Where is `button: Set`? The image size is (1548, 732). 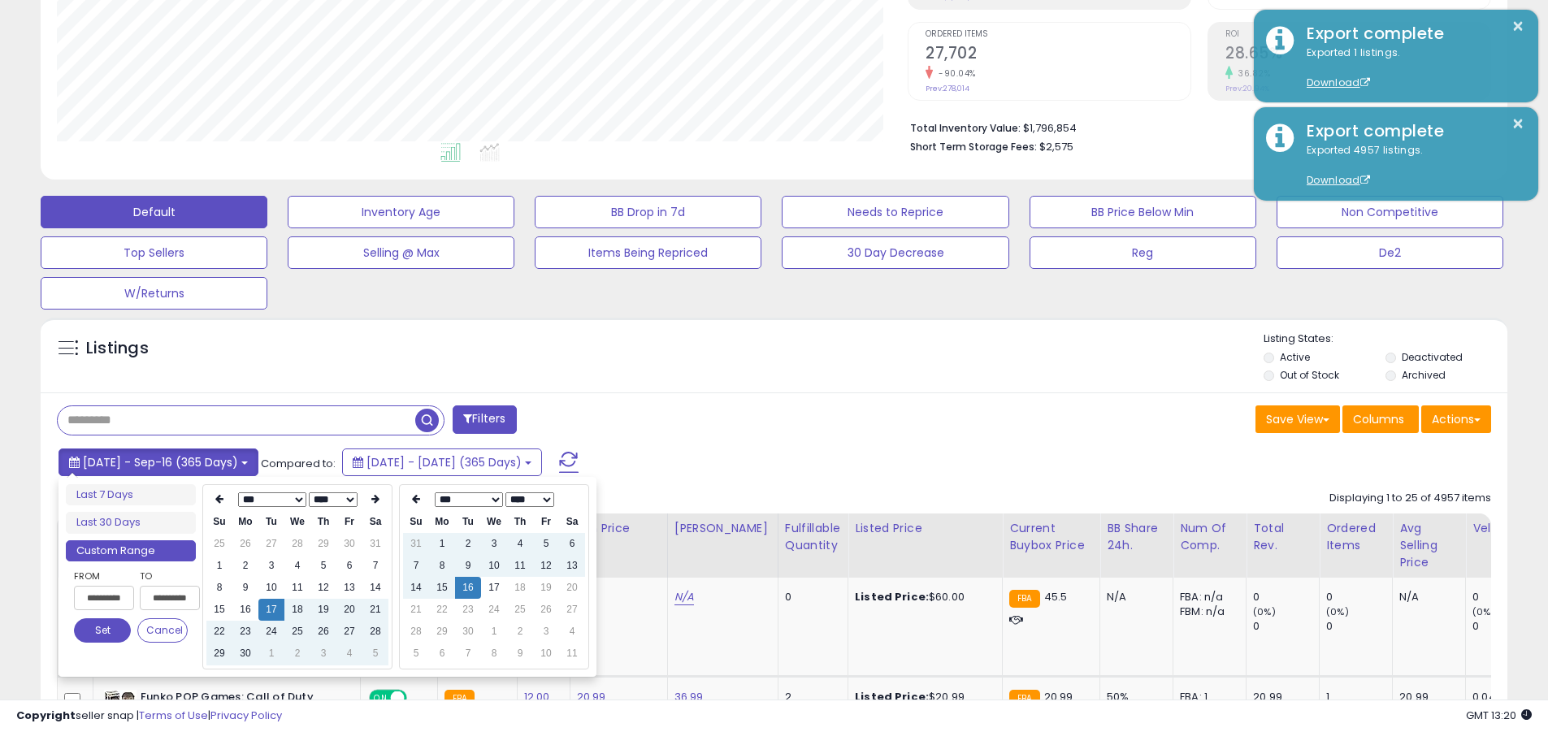
button: Set is located at coordinates (102, 630).